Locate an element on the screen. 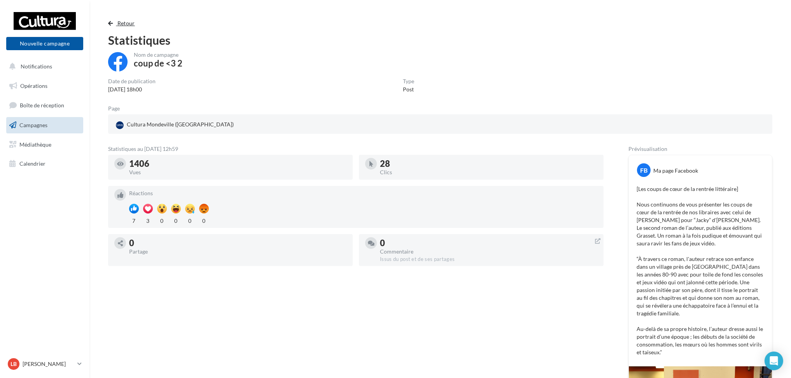  div: Partage is located at coordinates (238, 252).